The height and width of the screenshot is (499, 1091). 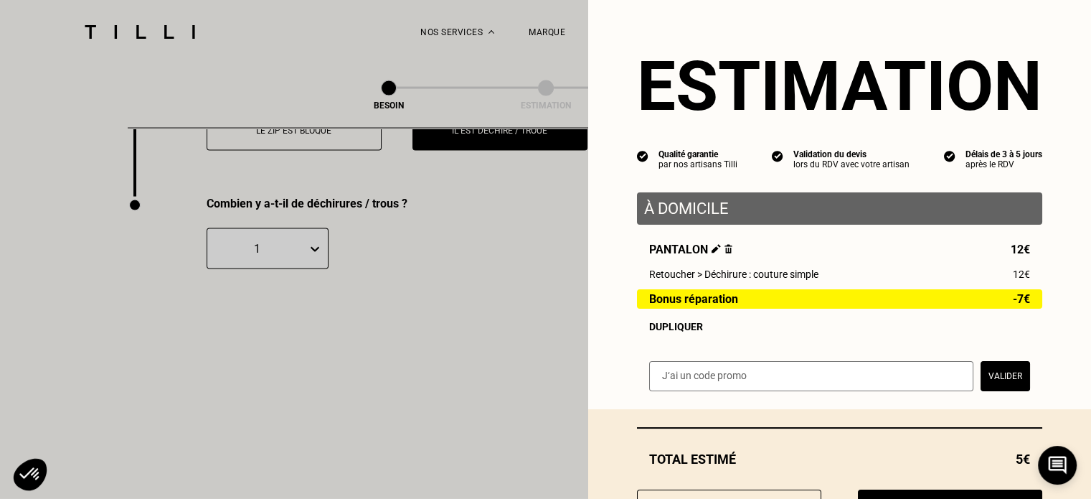 I want to click on div: Qualité garantie, so click(x=698, y=154).